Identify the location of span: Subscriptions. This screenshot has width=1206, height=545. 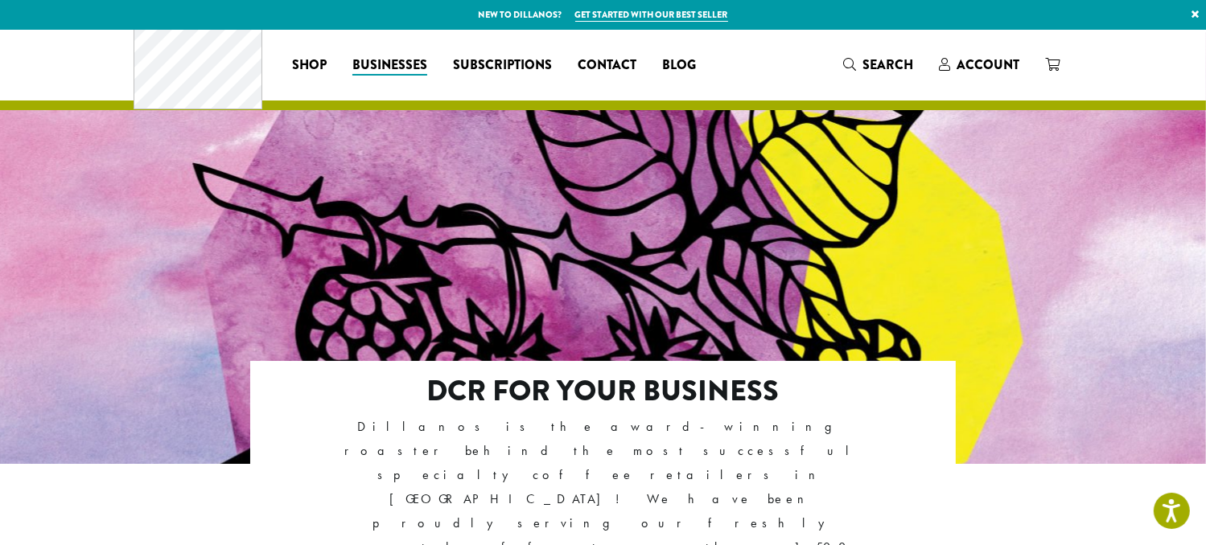
(502, 65).